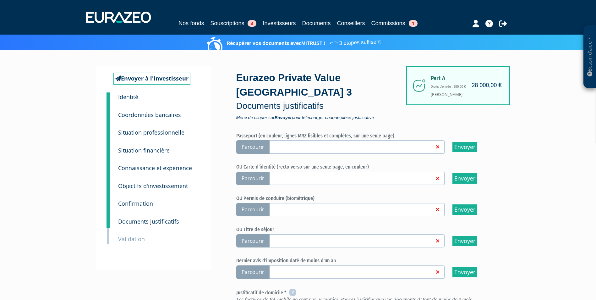  Describe the element at coordinates (394, 23) in the screenshot. I see `a: Commissions1` at that location.